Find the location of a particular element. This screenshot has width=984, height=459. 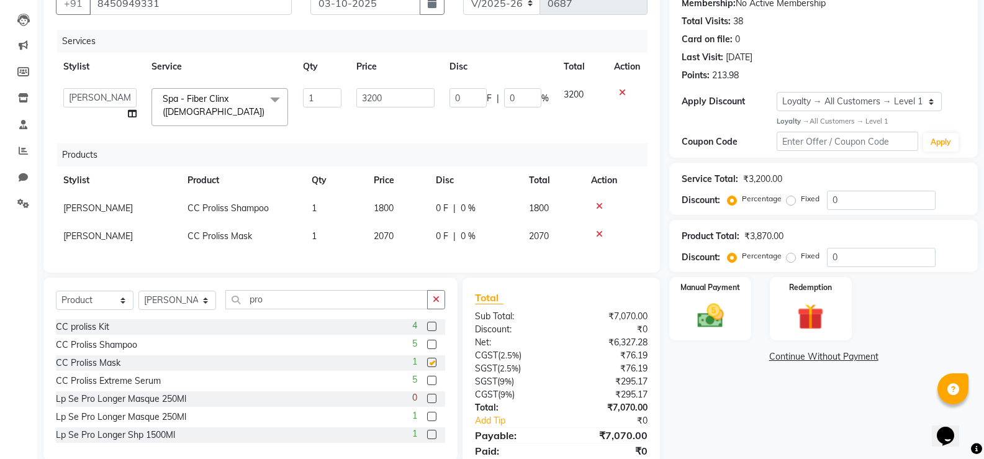

span: SGST is located at coordinates (486, 368).